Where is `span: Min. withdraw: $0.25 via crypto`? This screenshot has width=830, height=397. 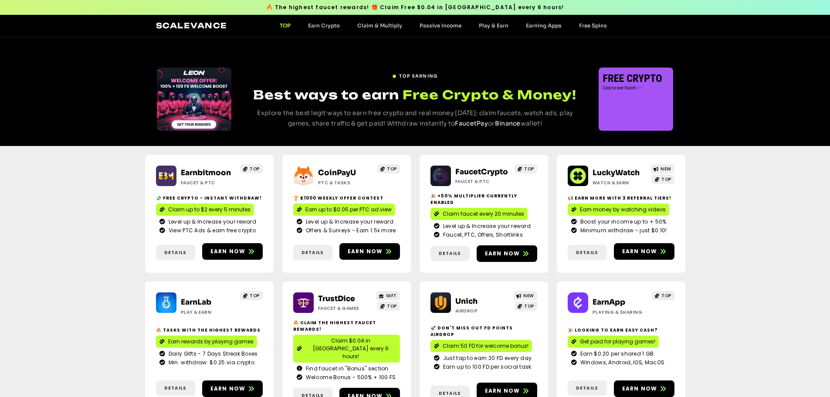 span: Min. withdraw: $0.25 via crypto is located at coordinates (211, 363).